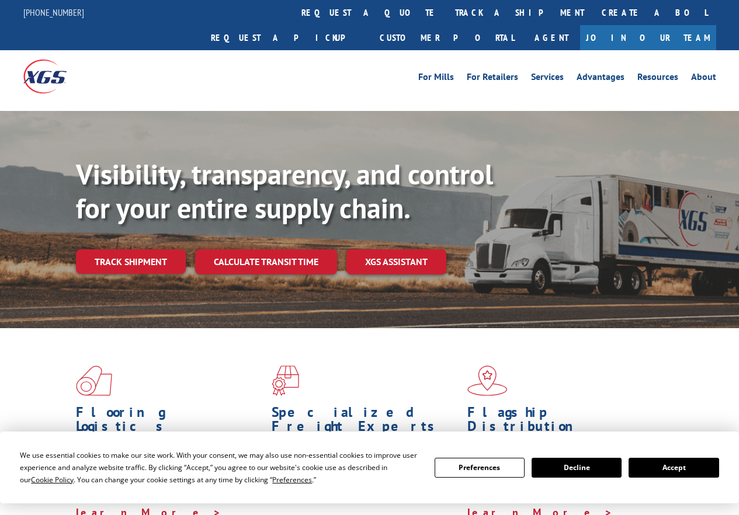  I want to click on img: xgs-icon-focused-on-flooring-red, so click(285, 381).